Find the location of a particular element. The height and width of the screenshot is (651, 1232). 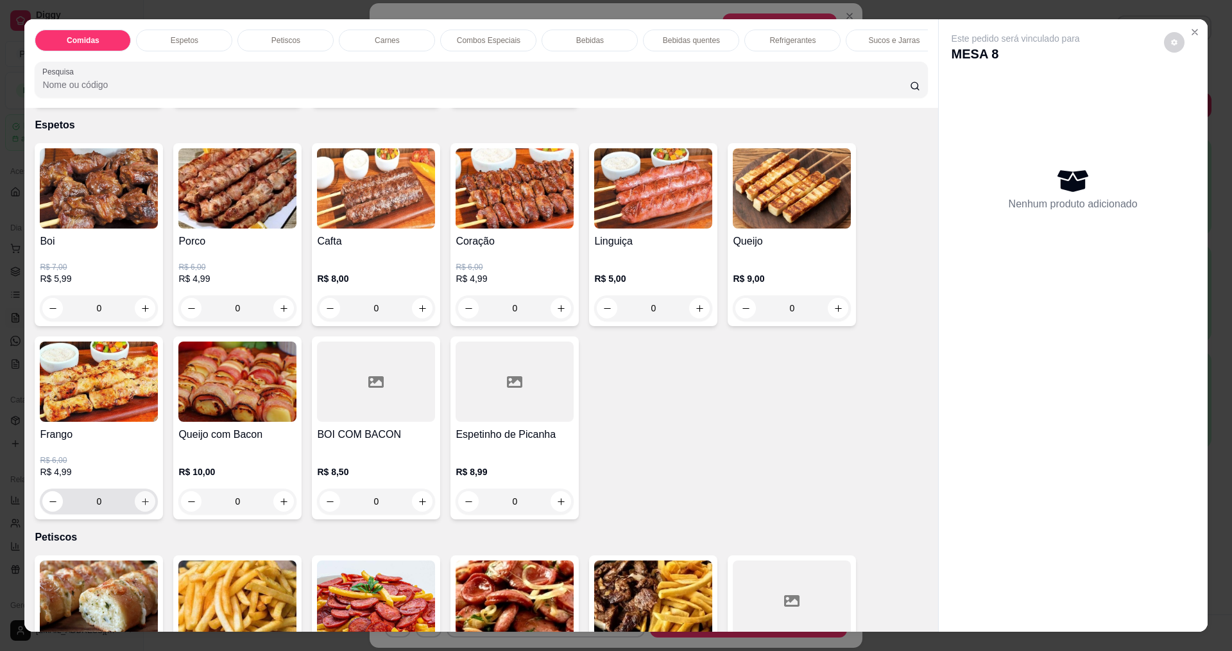

h4: Boi is located at coordinates (99, 241).